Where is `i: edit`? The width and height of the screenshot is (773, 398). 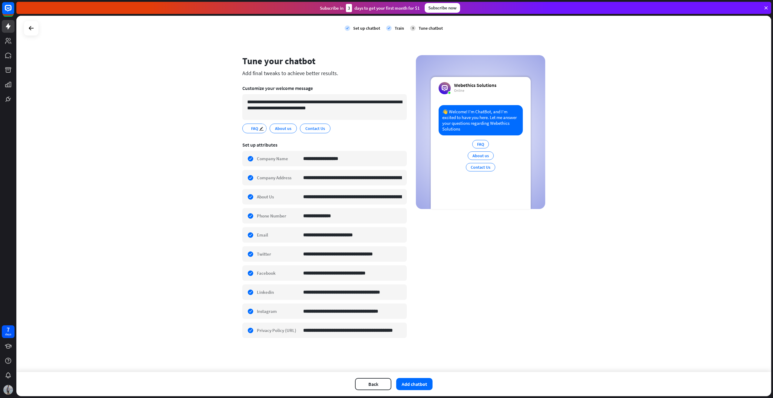
i: edit is located at coordinates (261, 128).